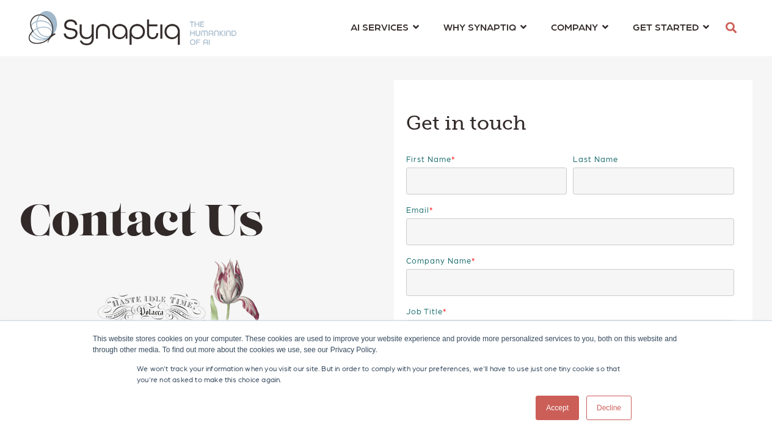  What do you see at coordinates (418, 209) in the screenshot?
I see `span: Email` at bounding box center [418, 209].